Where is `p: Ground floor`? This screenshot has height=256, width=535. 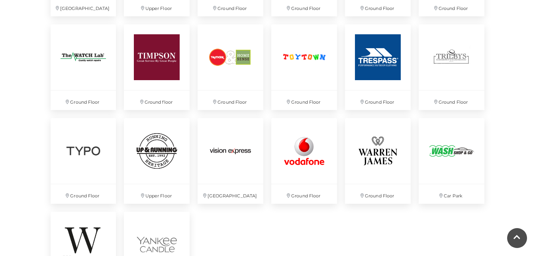
p: Ground floor is located at coordinates (157, 100).